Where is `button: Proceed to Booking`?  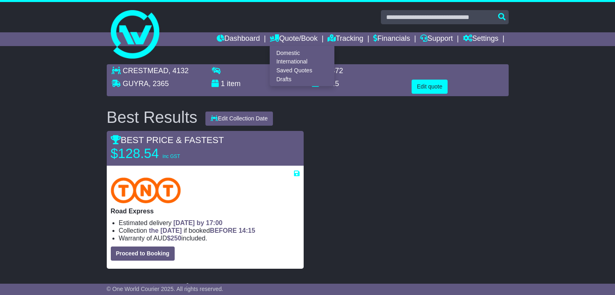
button: Proceed to Booking is located at coordinates (143, 254).